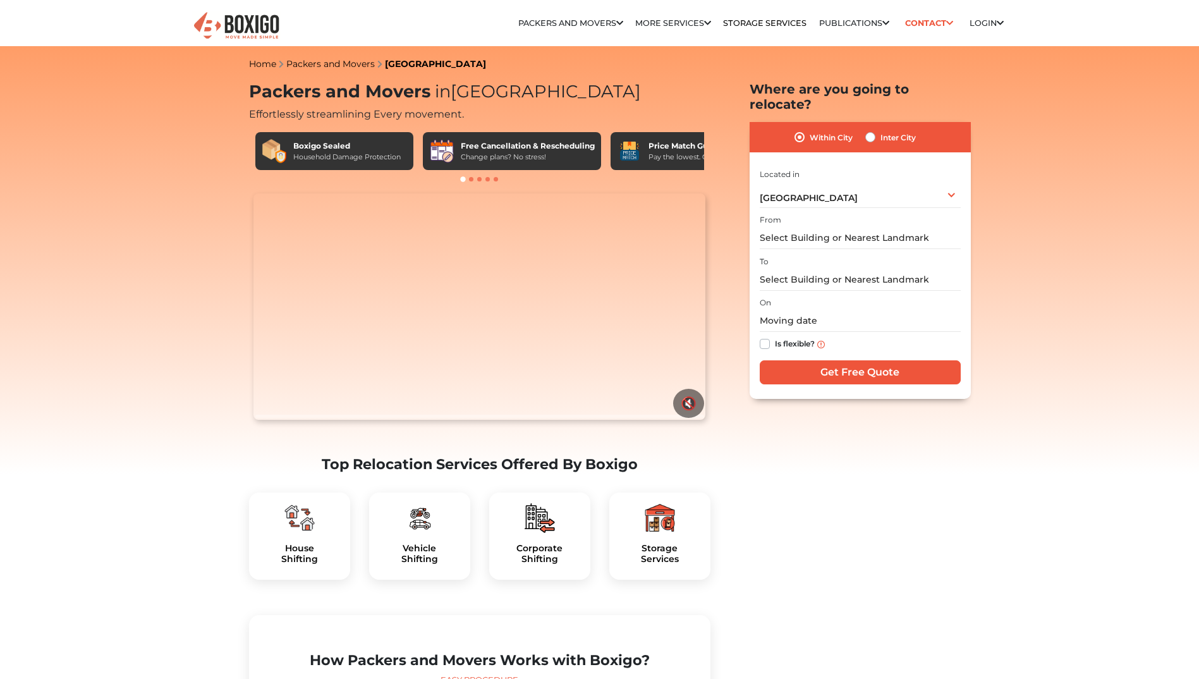 The width and height of the screenshot is (1199, 679). Describe the element at coordinates (480, 464) in the screenshot. I see `h2: Top Relocation Services Offered By Boxigo` at that location.